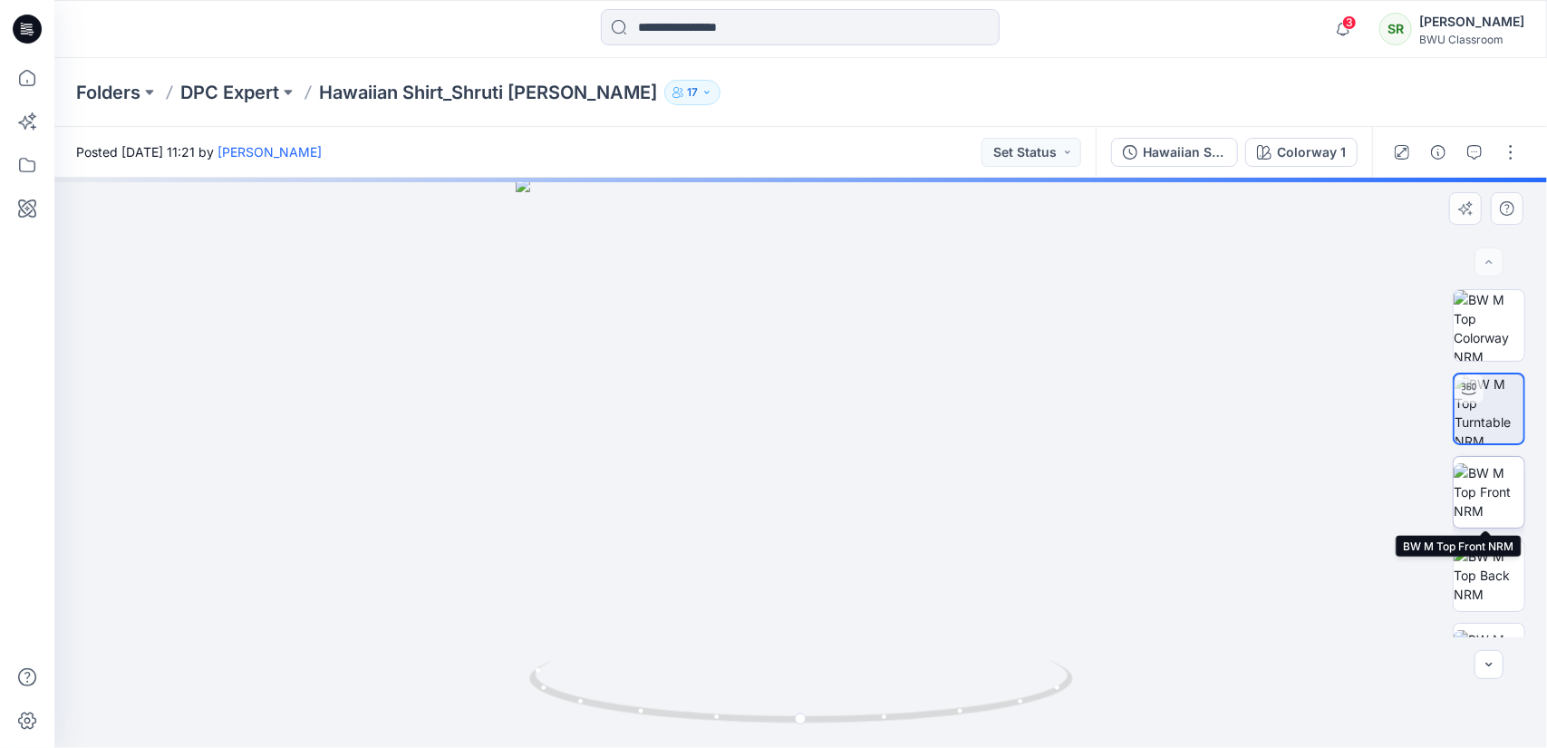  I want to click on p: DPC Expert, so click(229, 92).